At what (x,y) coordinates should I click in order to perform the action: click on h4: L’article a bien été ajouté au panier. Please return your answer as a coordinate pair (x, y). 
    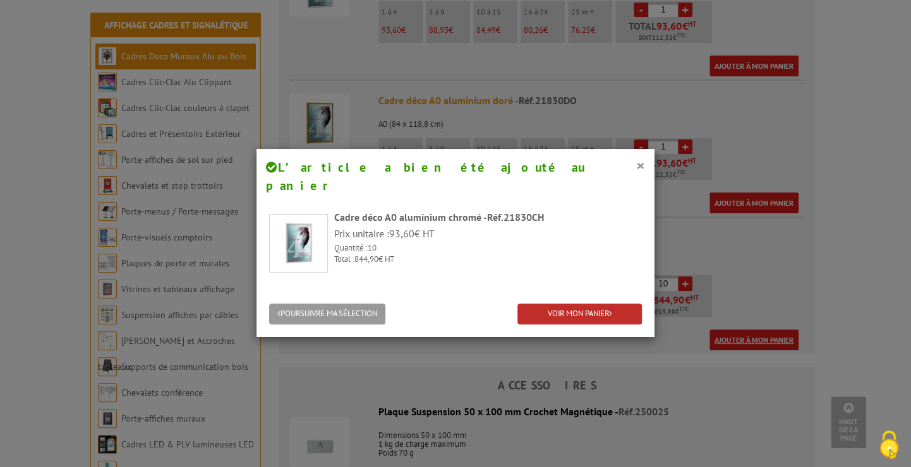
    Looking at the image, I should click on (455, 176).